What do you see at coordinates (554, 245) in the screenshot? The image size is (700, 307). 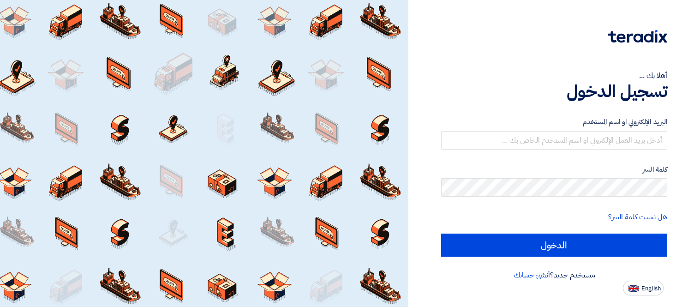 I see `input: الدخول` at bounding box center [554, 245].